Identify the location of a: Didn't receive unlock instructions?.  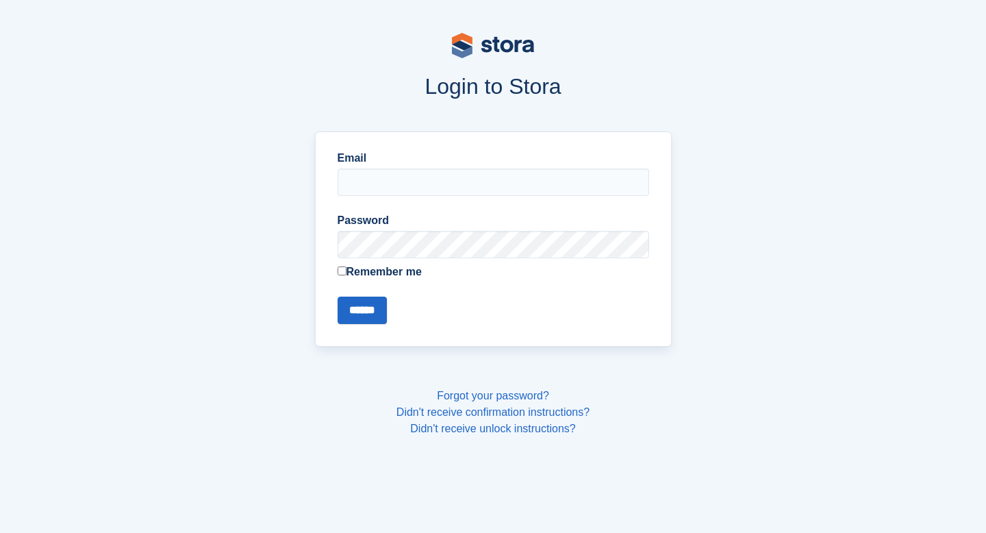
(492, 428).